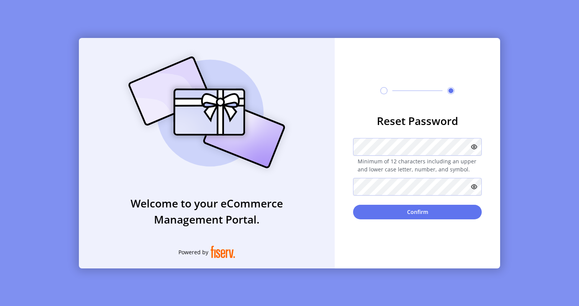  I want to click on span: Powered by, so click(193, 252).